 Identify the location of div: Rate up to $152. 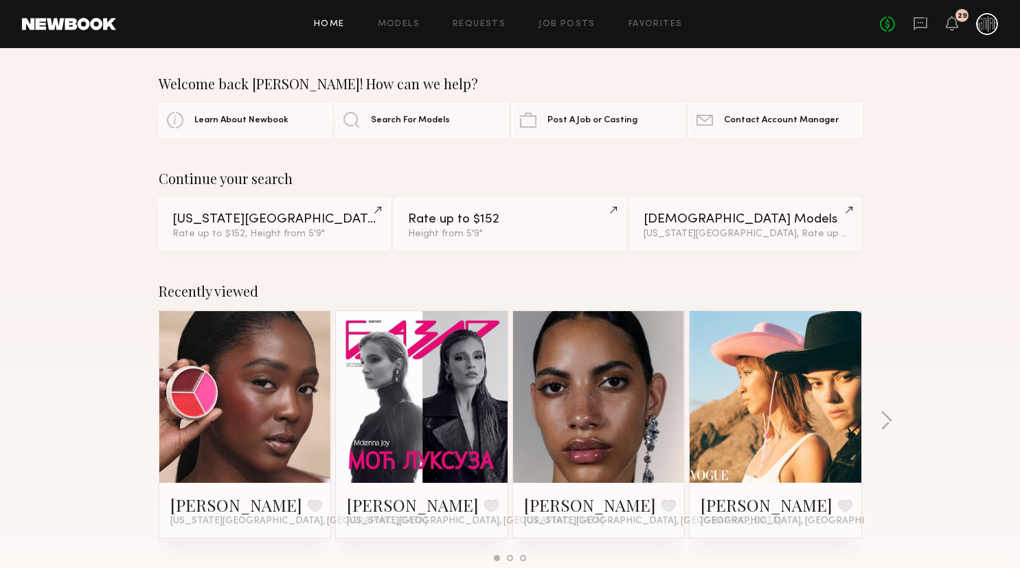
(509, 219).